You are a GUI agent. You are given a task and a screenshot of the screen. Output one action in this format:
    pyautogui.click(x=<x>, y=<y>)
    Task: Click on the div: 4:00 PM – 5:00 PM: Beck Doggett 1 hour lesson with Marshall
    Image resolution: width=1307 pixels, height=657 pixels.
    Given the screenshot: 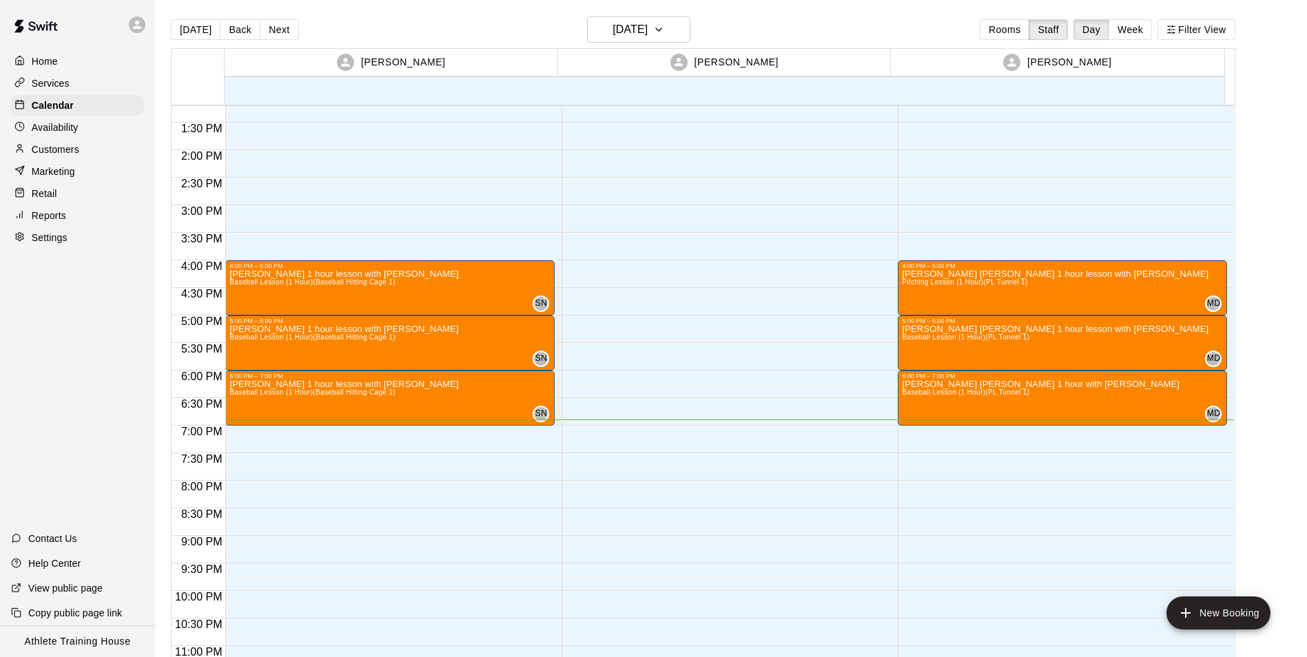 What is the action you would take?
    pyautogui.click(x=1062, y=288)
    